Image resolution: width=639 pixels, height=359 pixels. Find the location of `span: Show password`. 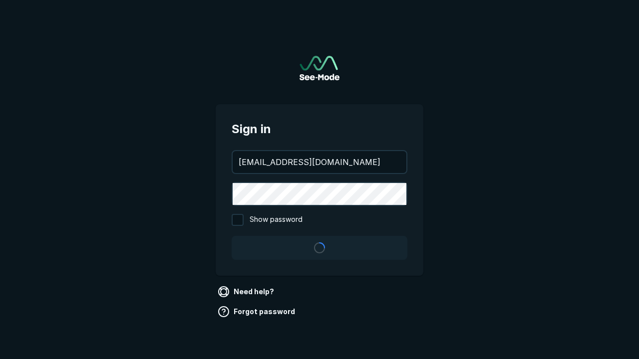

span: Show password is located at coordinates (276, 220).